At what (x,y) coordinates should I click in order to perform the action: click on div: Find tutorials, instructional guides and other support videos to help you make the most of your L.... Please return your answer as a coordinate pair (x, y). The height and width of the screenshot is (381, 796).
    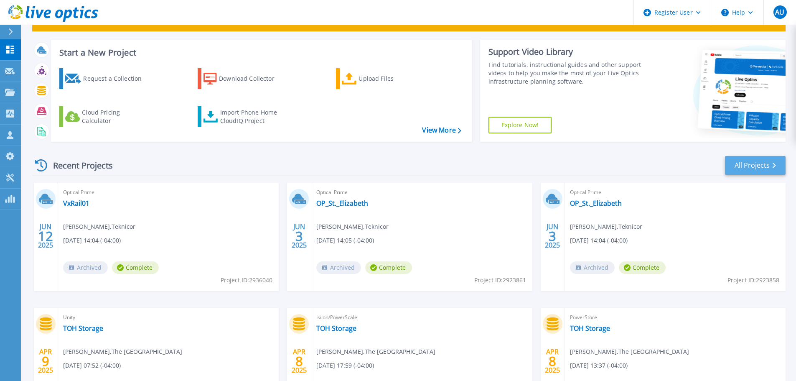
    Looking at the image, I should click on (566, 73).